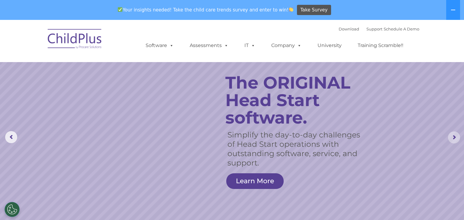 The height and width of the screenshot is (220, 464). What do you see at coordinates (374, 29) in the screenshot?
I see `a: Support` at bounding box center [374, 29].